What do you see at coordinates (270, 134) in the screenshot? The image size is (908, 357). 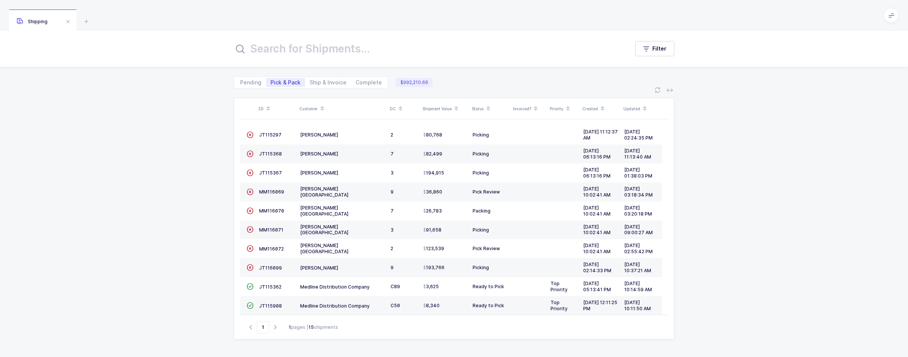 I see `span: JT115297` at bounding box center [270, 134].